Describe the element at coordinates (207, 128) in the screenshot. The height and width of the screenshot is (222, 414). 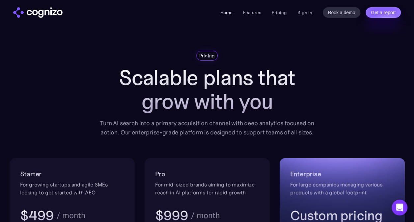
I see `div: Turn AI search into a primary acquisition channel with deep analytics focused on action. Our ente...` at that location.